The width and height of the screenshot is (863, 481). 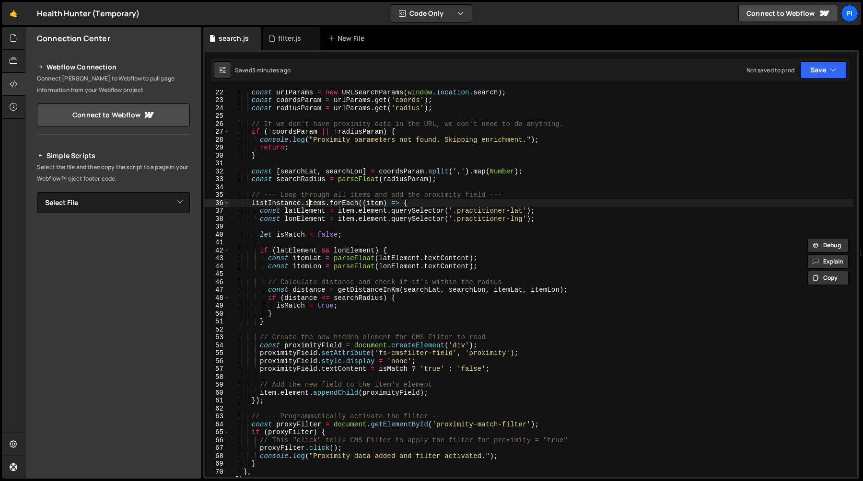 I want to click on div: 23, so click(x=217, y=100).